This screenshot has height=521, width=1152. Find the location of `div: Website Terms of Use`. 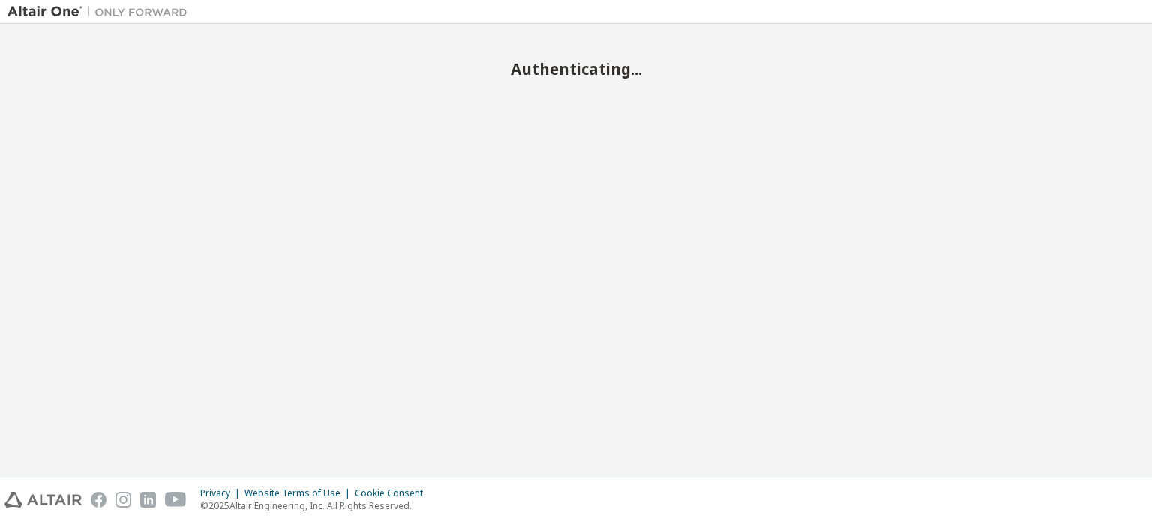

div: Website Terms of Use is located at coordinates (299, 493).